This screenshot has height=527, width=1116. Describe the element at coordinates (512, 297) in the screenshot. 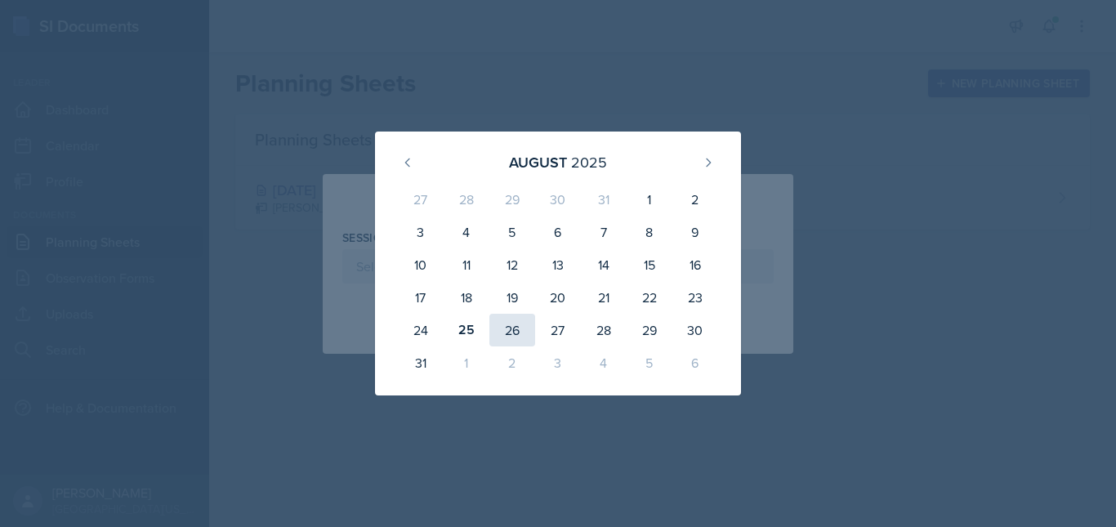

I see `div: 19` at that location.